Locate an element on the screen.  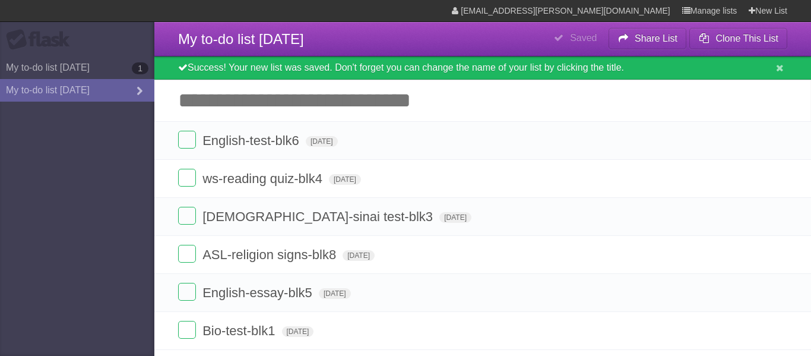
b: Share List is located at coordinates (656, 38).